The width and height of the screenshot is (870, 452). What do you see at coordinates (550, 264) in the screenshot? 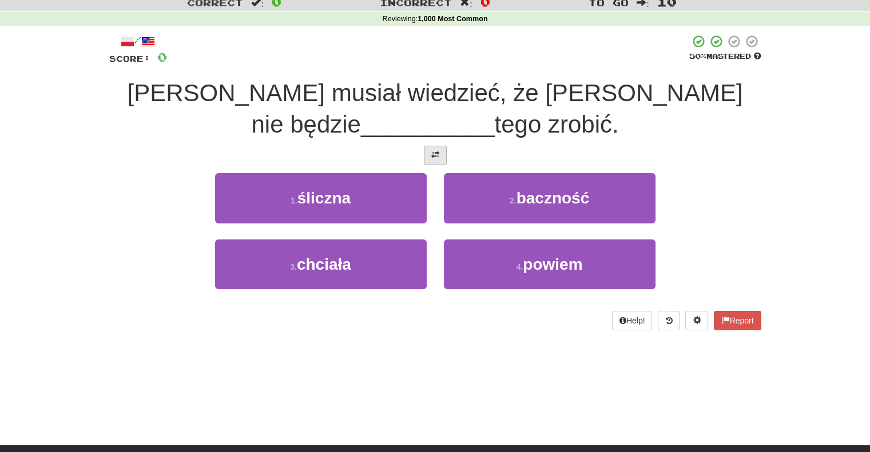
I see `button: 4.powiem` at bounding box center [550, 264].